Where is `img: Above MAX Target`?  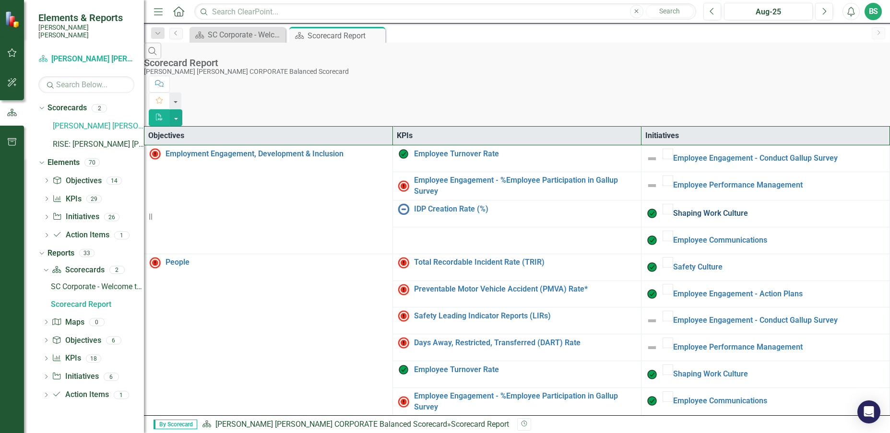
img: Above MAX Target is located at coordinates (404, 263).